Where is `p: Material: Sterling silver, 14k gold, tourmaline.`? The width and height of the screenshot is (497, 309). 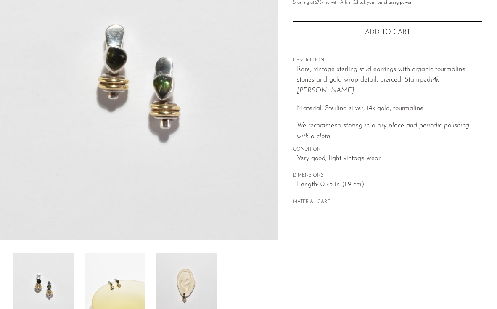
p: Material: Sterling silver, 14k gold, tourmaline. is located at coordinates (389, 109).